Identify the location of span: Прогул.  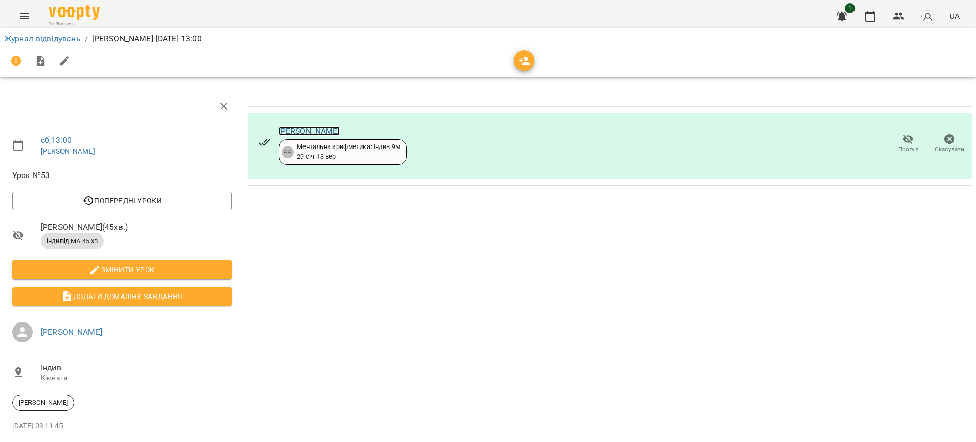
(908, 149).